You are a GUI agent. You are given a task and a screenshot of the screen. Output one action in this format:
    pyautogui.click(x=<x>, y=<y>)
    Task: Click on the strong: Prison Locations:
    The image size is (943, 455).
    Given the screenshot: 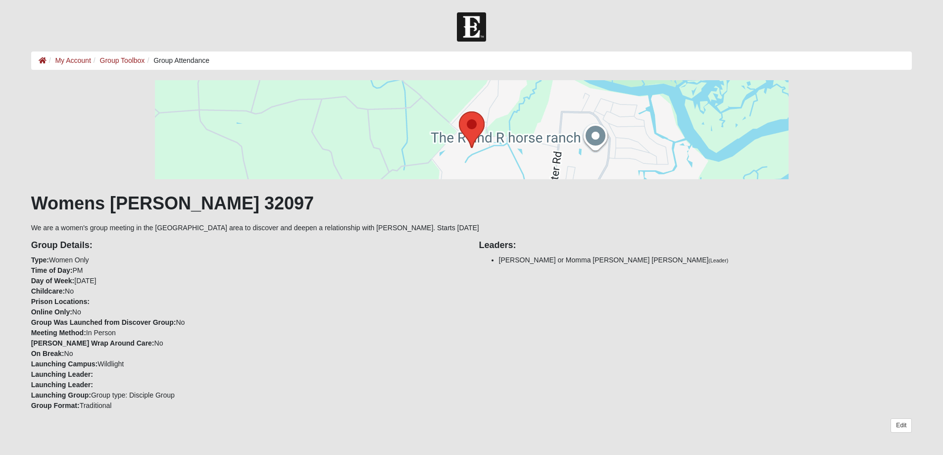 What is the action you would take?
    pyautogui.click(x=60, y=301)
    